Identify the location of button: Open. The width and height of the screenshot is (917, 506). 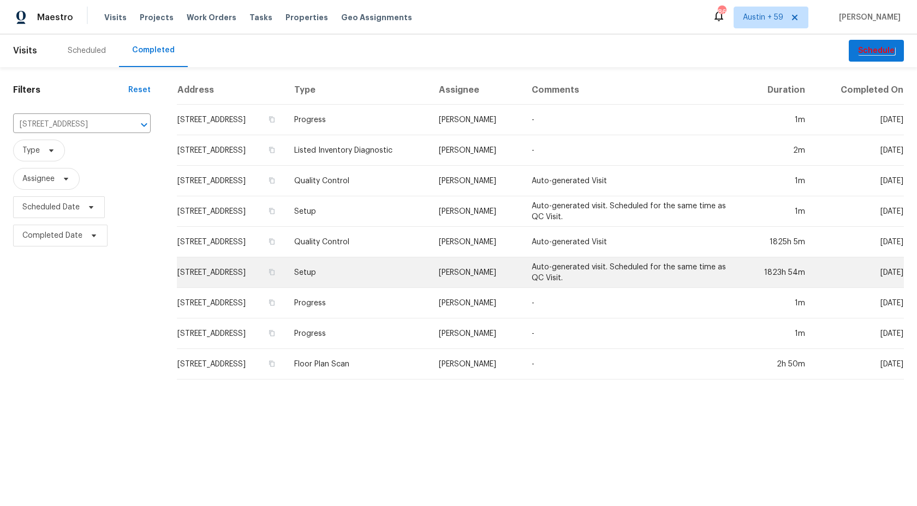
(144, 125).